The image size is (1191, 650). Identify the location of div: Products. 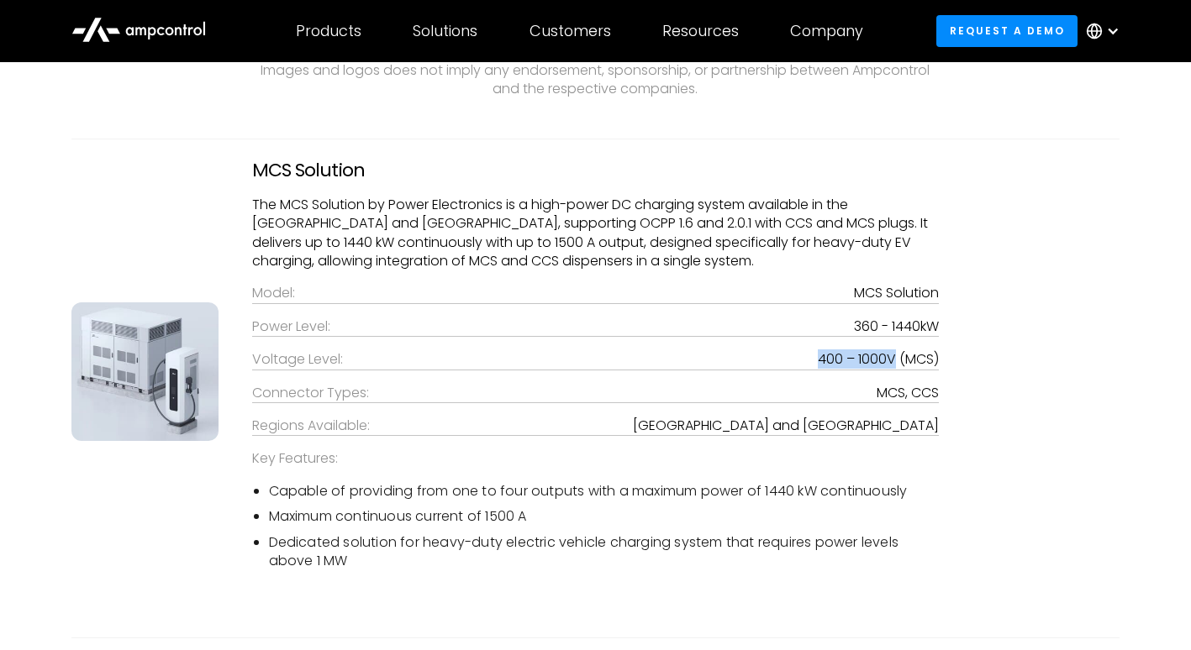
(329, 31).